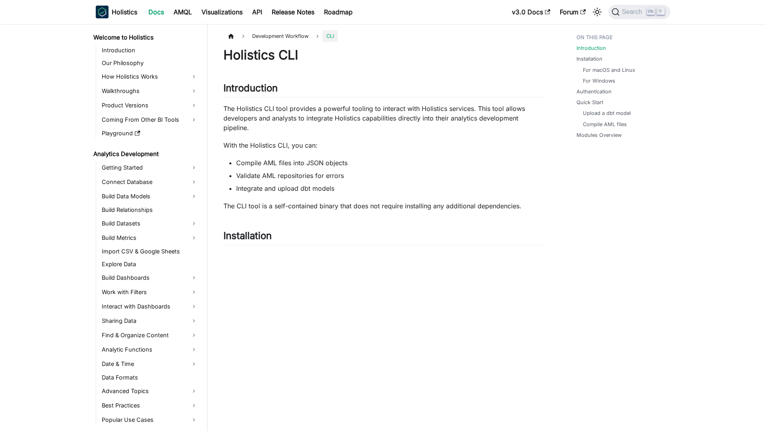 The width and height of the screenshot is (766, 431). Describe the element at coordinates (150, 105) in the screenshot. I see `a: Product Versions` at that location.